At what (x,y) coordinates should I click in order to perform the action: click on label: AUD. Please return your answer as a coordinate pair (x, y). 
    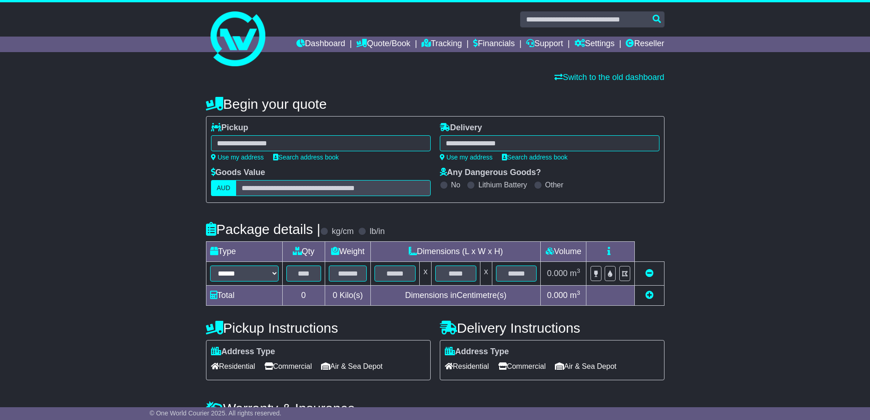
    Looking at the image, I should click on (224, 188).